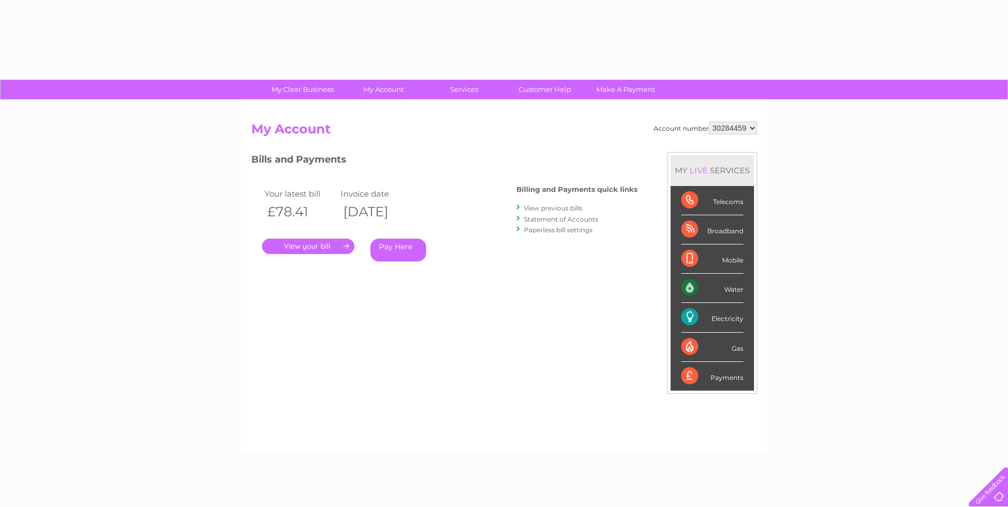 Image resolution: width=1008 pixels, height=507 pixels. I want to click on a: Statement of Accounts, so click(561, 219).